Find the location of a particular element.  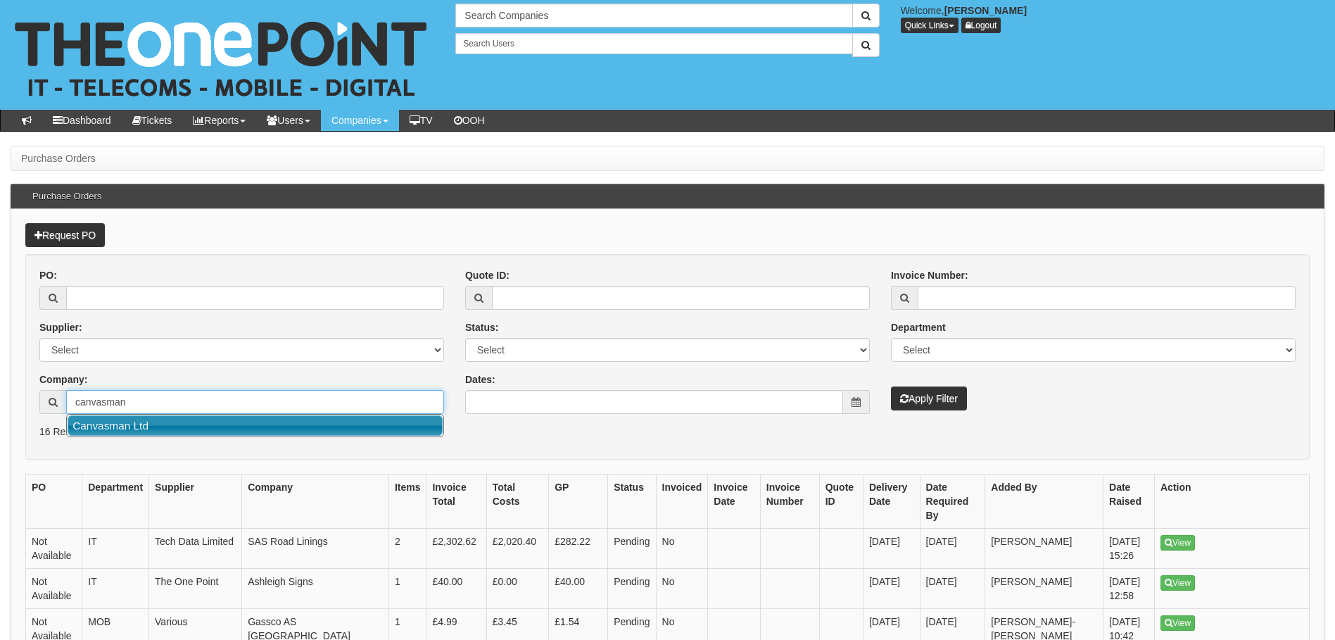

input: Search Companies is located at coordinates (654, 15).